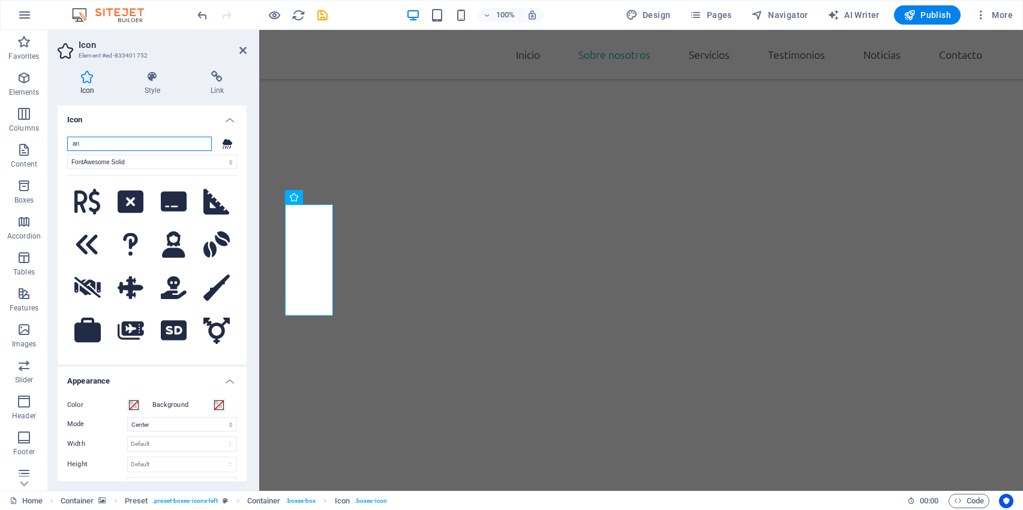  Describe the element at coordinates (24, 308) in the screenshot. I see `p: Features` at that location.